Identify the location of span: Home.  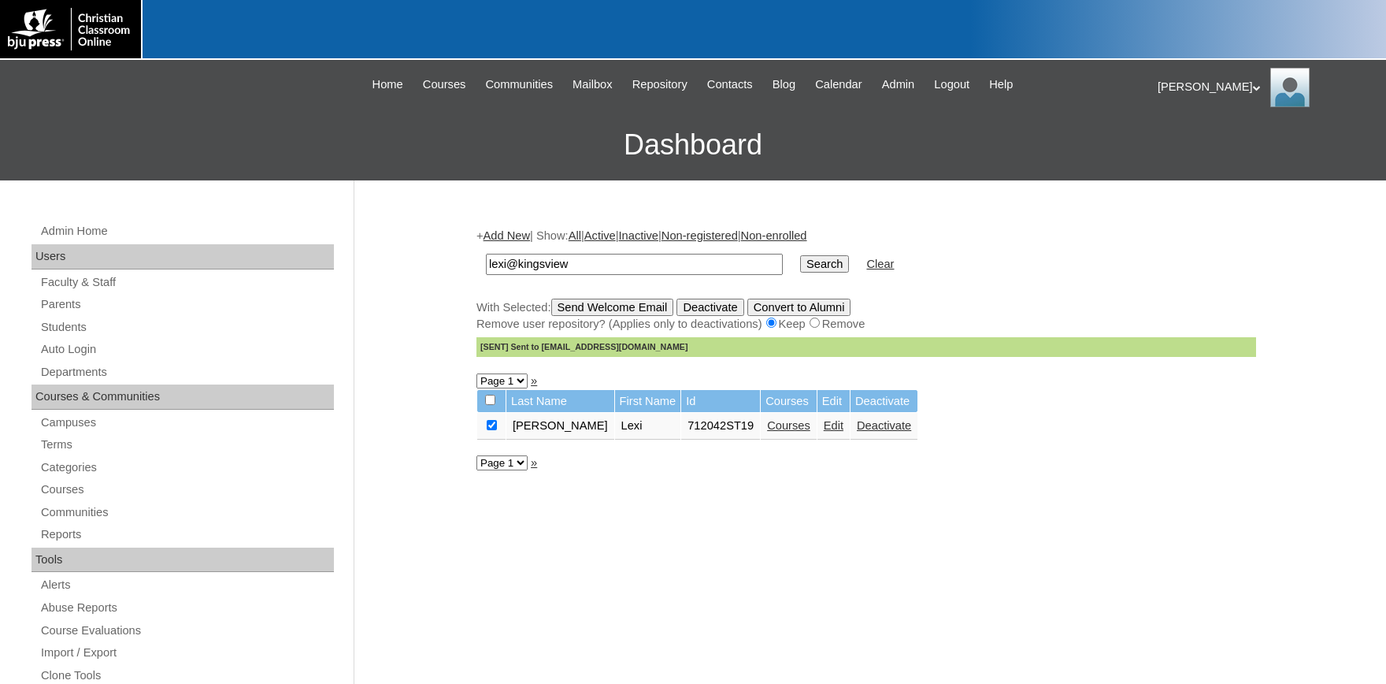
(388, 84).